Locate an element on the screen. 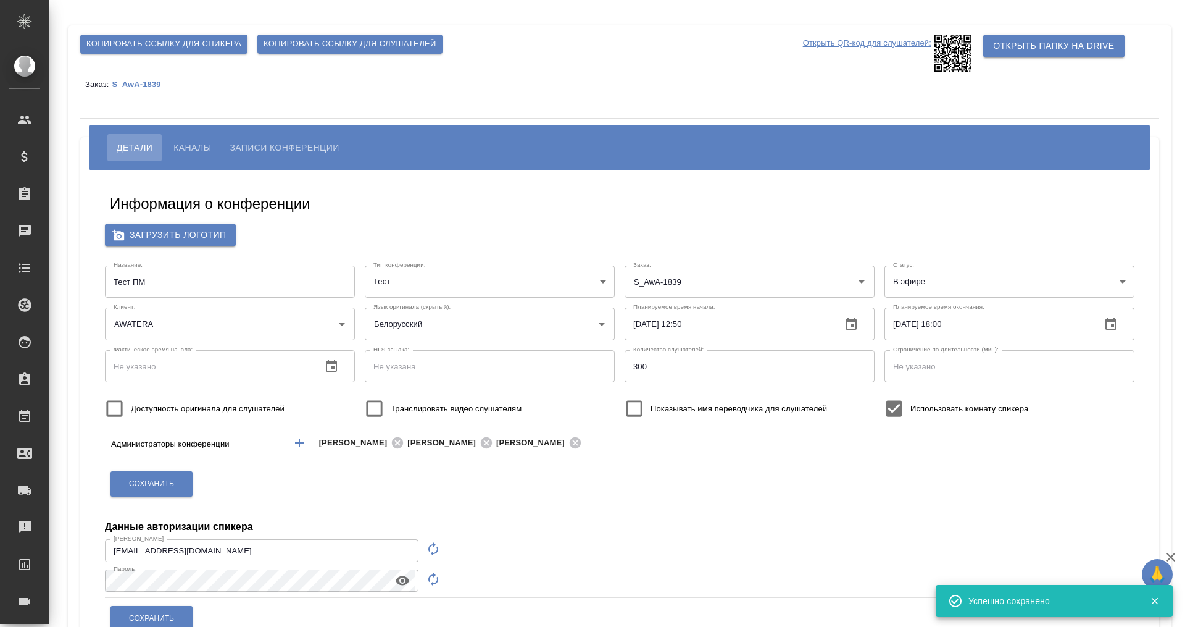 This screenshot has width=1185, height=627. span: Копировать ссылку для спикера is located at coordinates (164, 44).